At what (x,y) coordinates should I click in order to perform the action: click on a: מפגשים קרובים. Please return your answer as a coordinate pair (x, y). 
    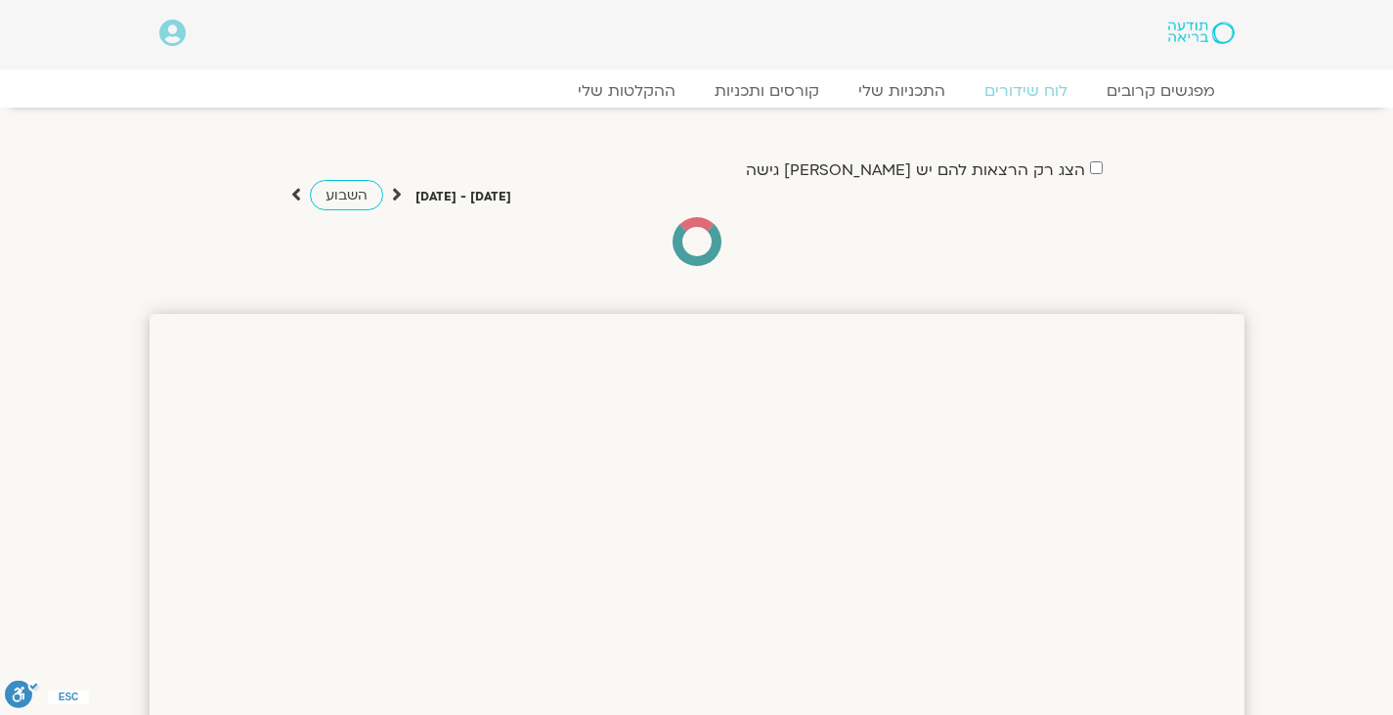
    Looking at the image, I should click on (1160, 91).